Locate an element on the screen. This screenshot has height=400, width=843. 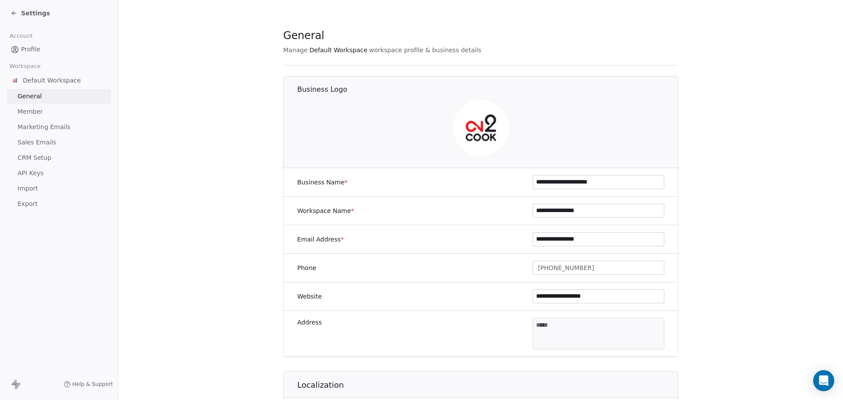
a: API Keys is located at coordinates (59, 173).